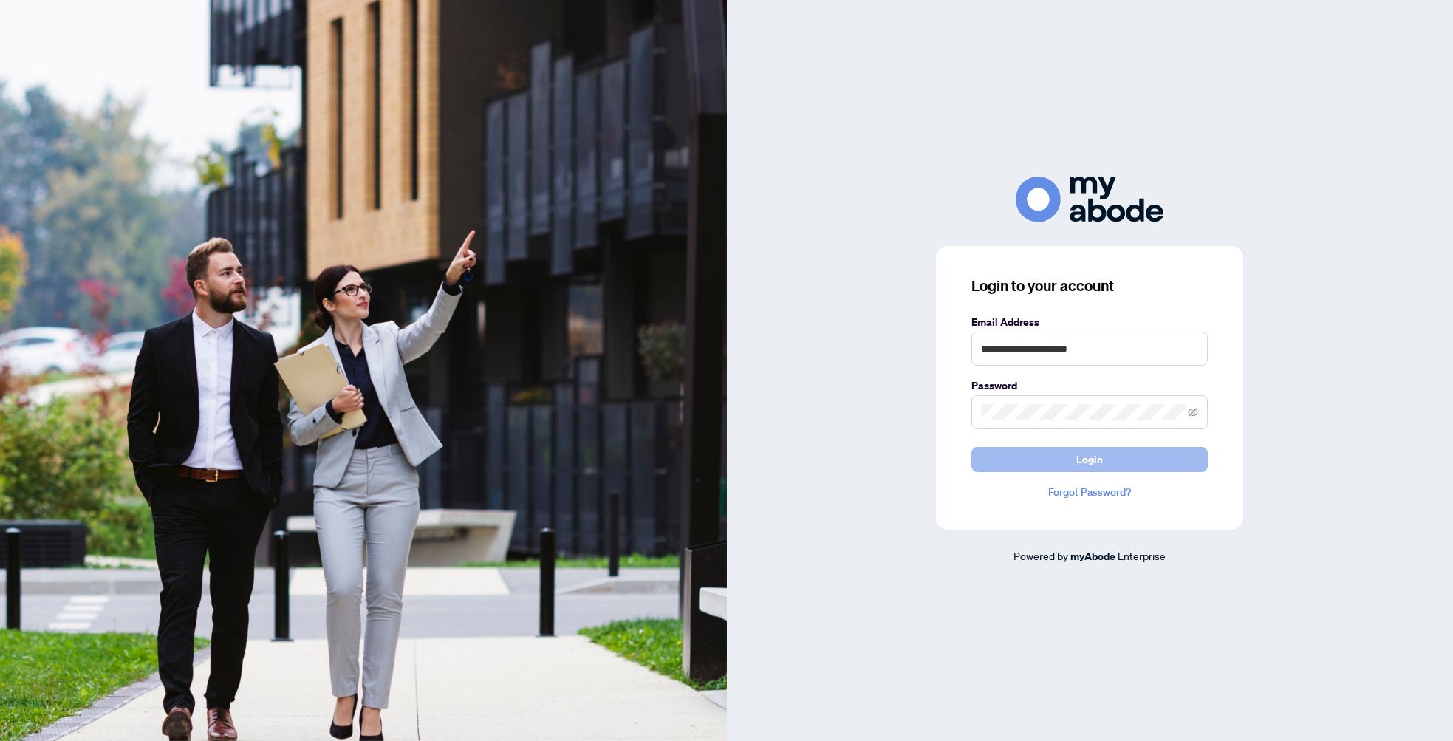 The height and width of the screenshot is (741, 1453). I want to click on h3: Login to your account, so click(1089, 286).